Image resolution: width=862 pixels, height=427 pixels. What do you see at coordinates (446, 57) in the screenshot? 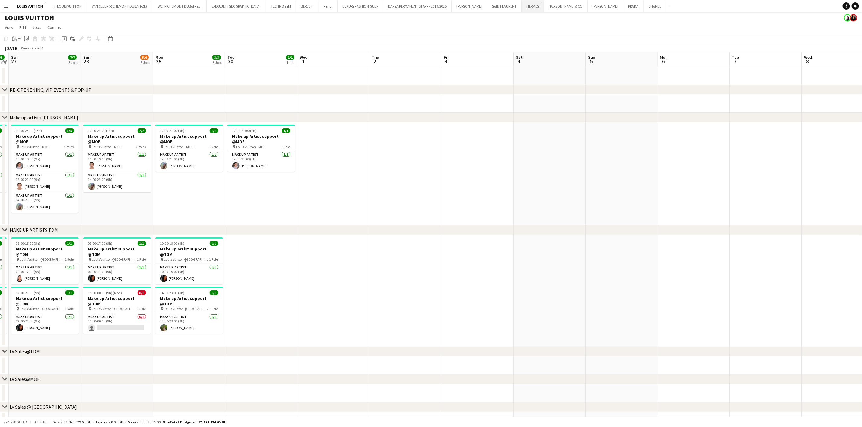
I see `span: Fri` at bounding box center [446, 57].